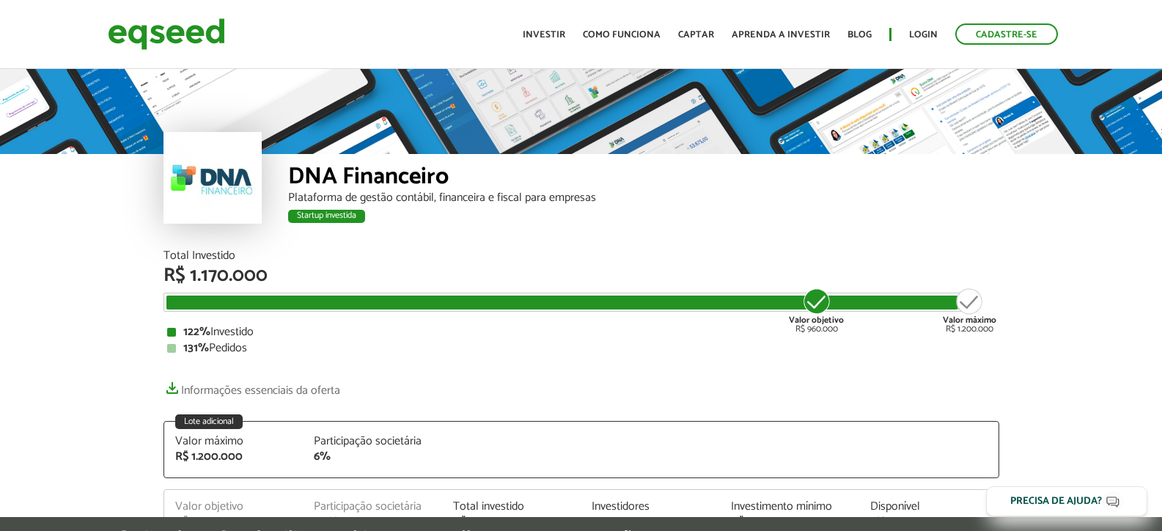 This screenshot has height=531, width=1162. Describe the element at coordinates (234, 442) in the screenshot. I see `div: Valor máximo` at that location.